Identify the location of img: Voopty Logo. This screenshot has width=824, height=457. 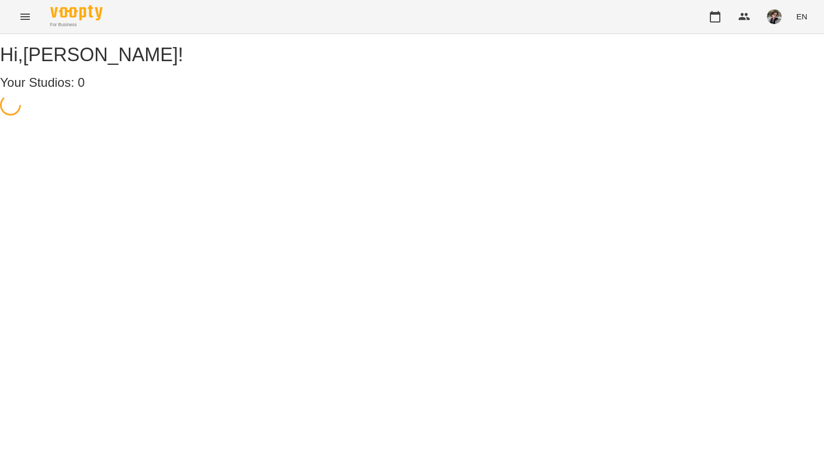
(76, 13).